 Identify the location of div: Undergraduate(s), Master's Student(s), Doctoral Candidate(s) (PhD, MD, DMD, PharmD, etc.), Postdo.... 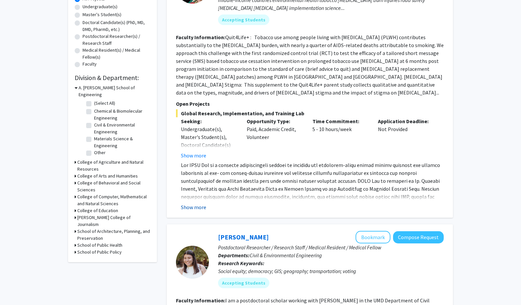
(209, 157).